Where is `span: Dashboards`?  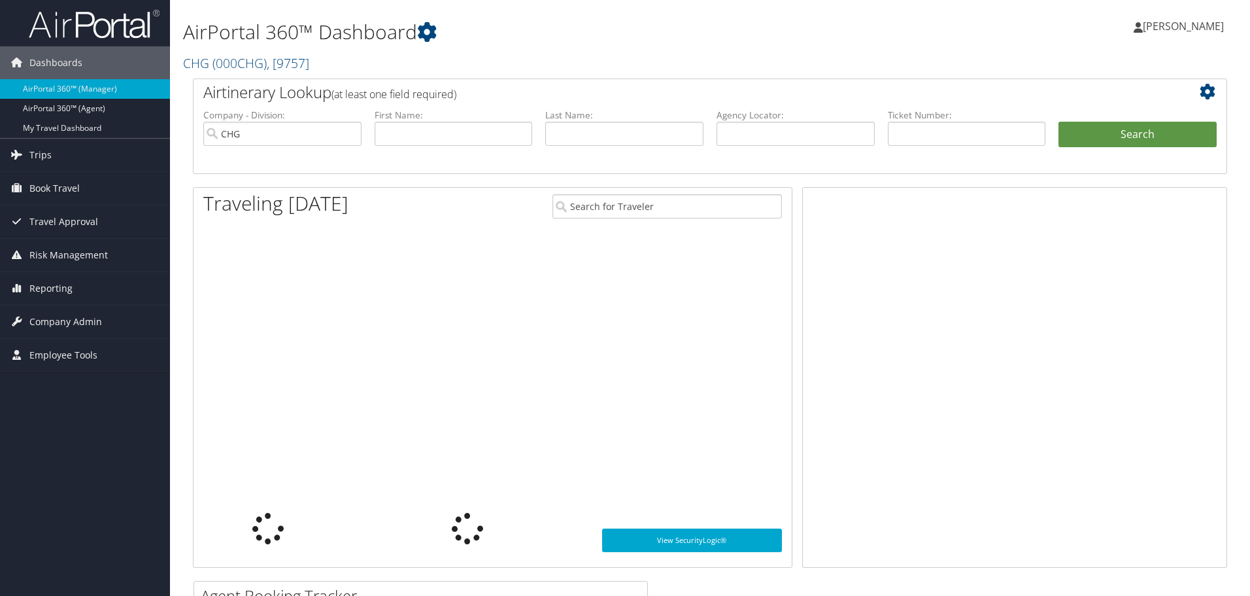
span: Dashboards is located at coordinates (56, 63).